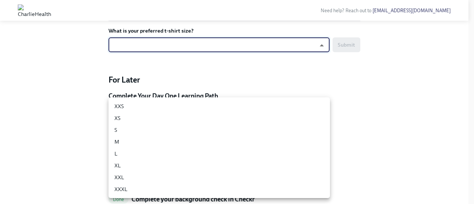  What do you see at coordinates (219, 130) in the screenshot?
I see `li: S` at bounding box center [219, 130].